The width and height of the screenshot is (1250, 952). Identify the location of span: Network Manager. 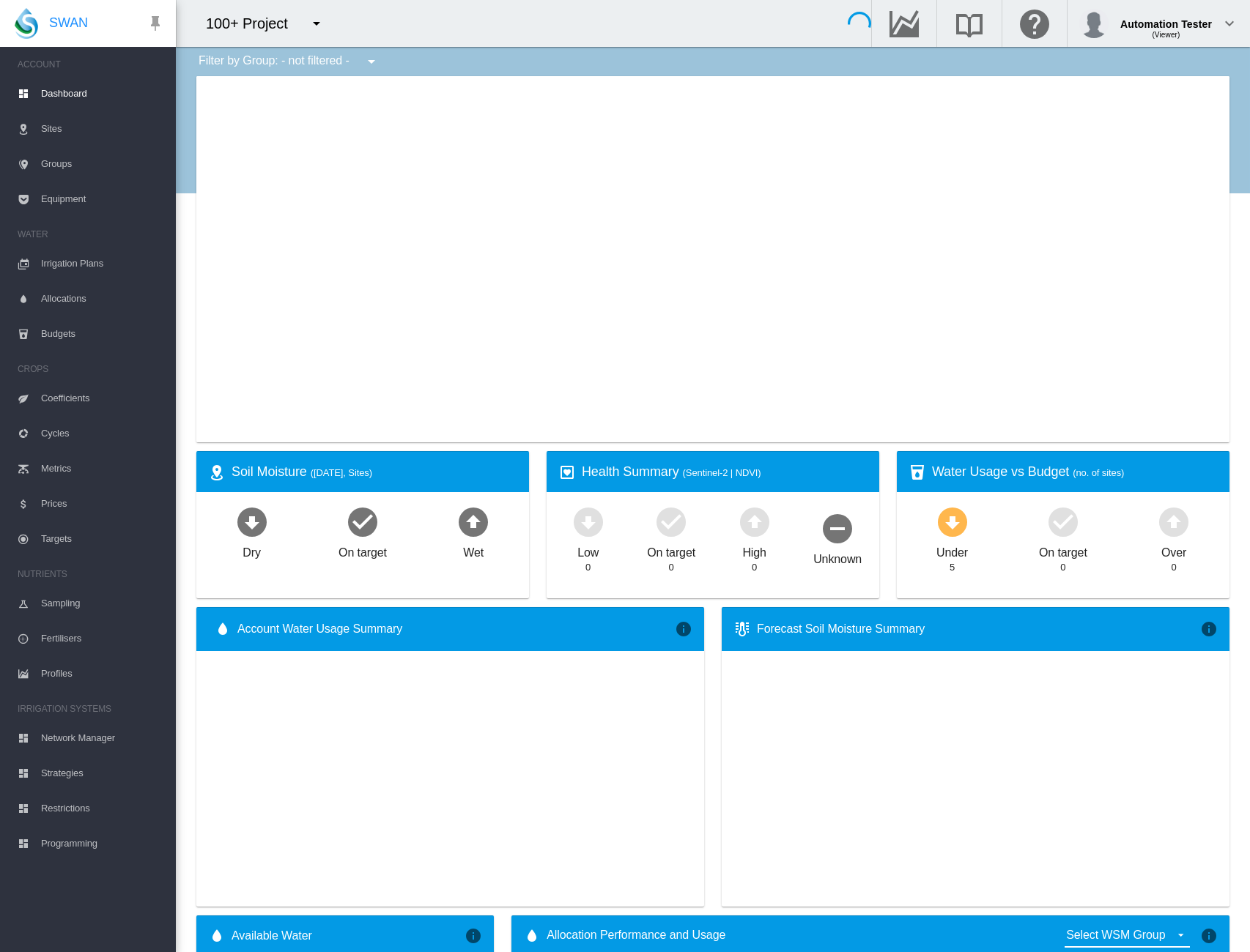
(102, 738).